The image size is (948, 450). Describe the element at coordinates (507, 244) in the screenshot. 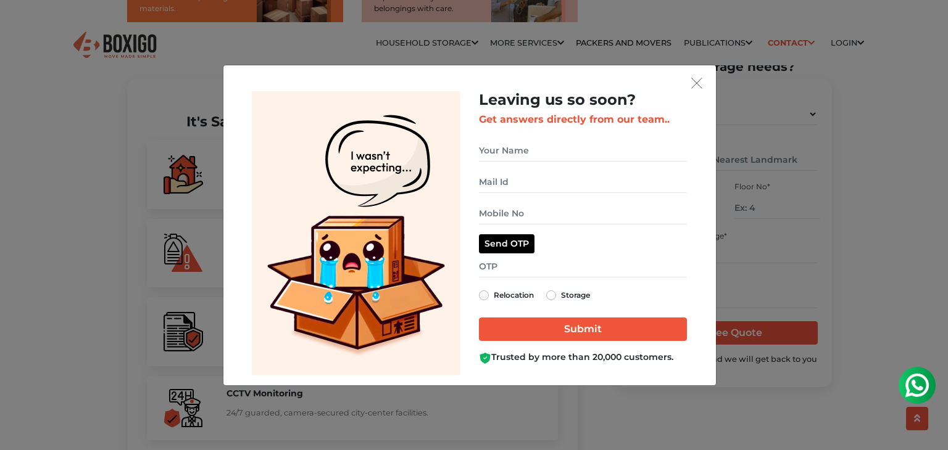

I see `button: Send OTP` at that location.